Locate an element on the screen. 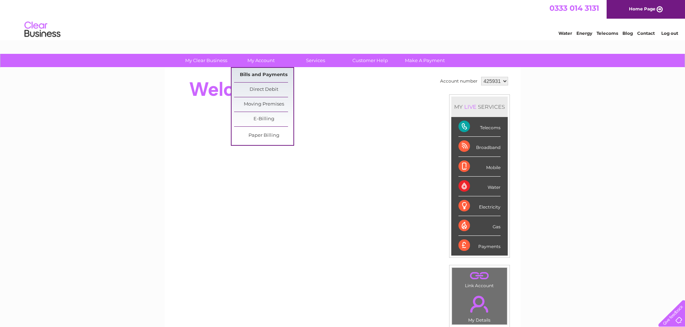 This screenshot has height=327, width=685. a: E-Billing is located at coordinates (263, 119).